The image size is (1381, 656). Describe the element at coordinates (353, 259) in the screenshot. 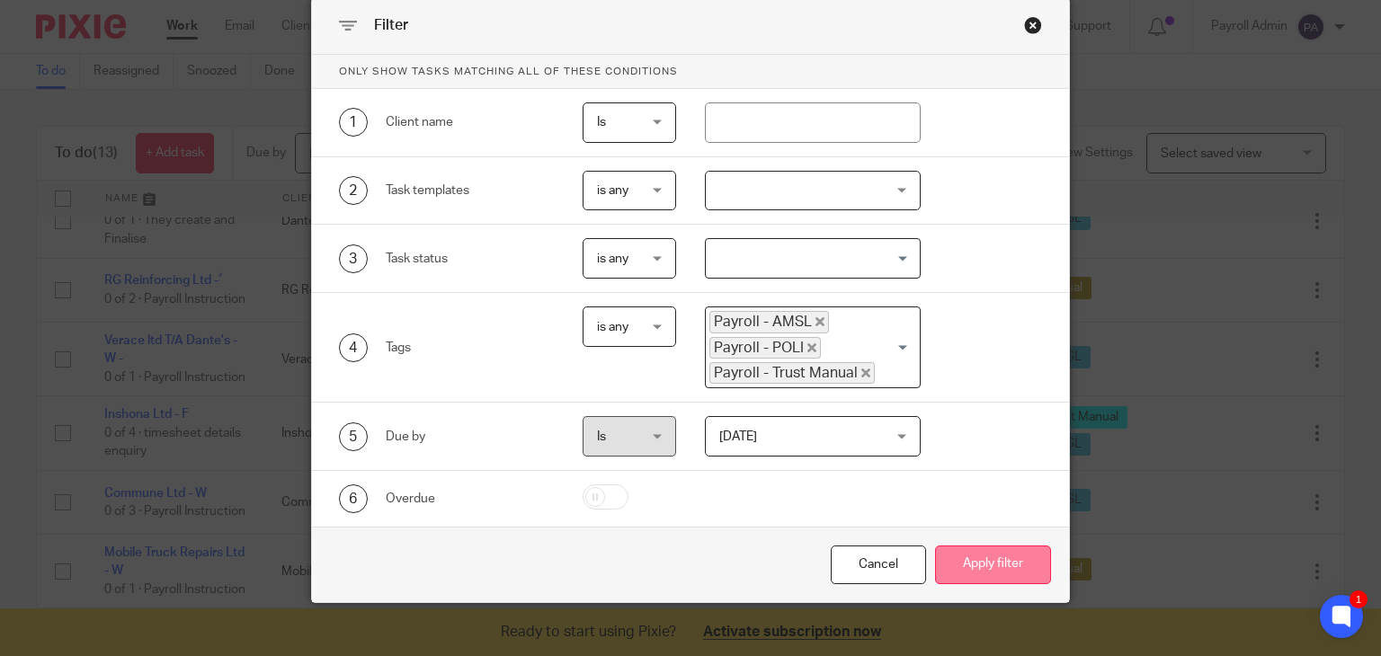

I see `div: 3` at that location.